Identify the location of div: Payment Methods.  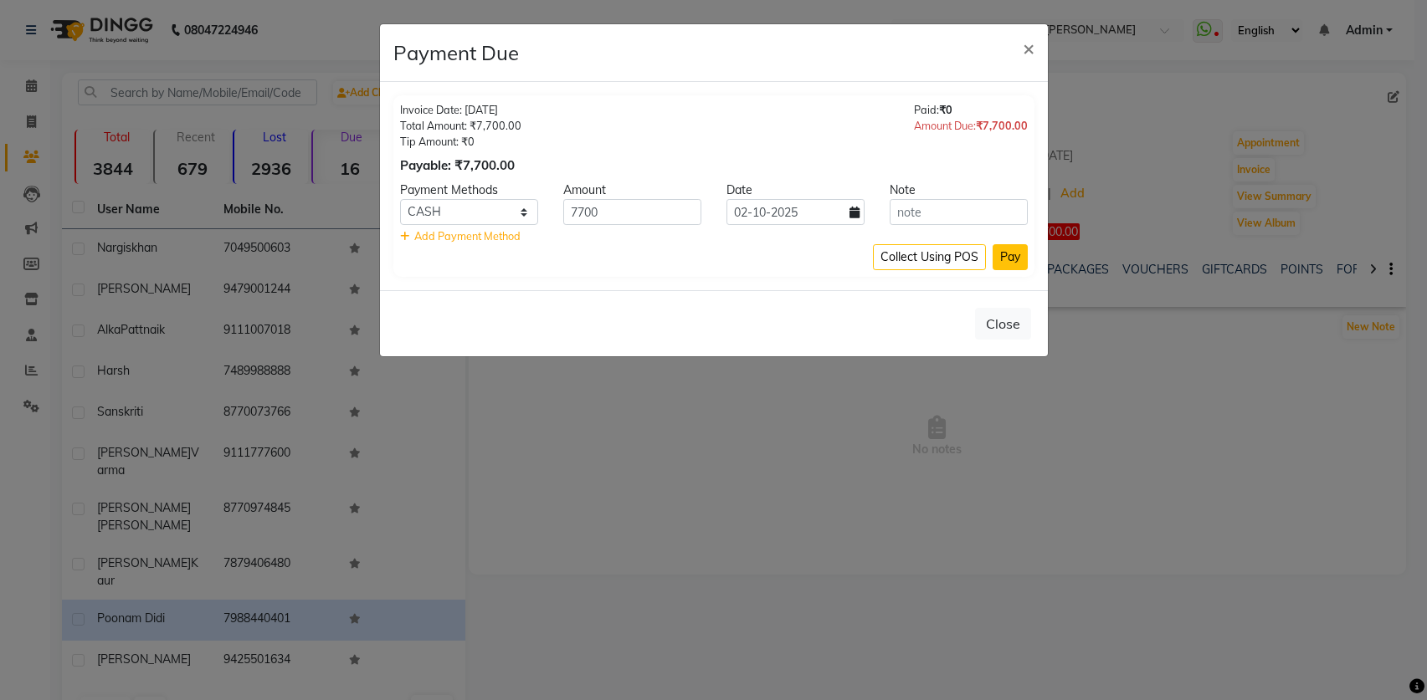
(469, 190).